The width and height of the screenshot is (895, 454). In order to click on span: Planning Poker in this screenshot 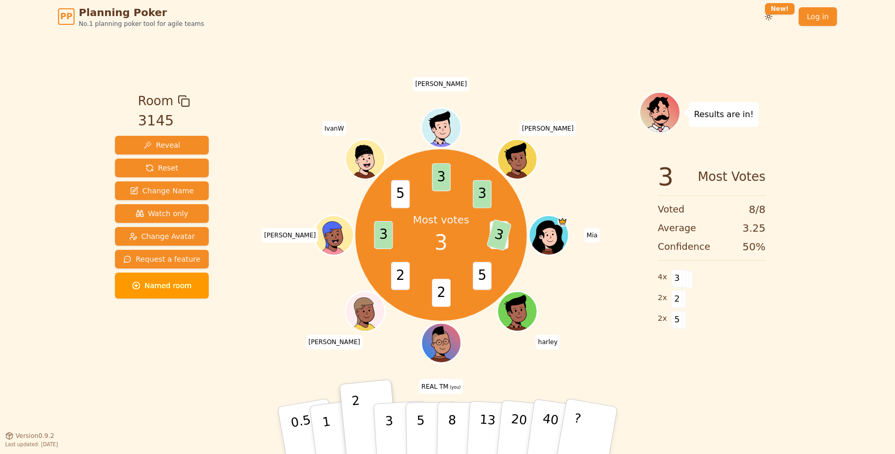, I will do `click(141, 12)`.